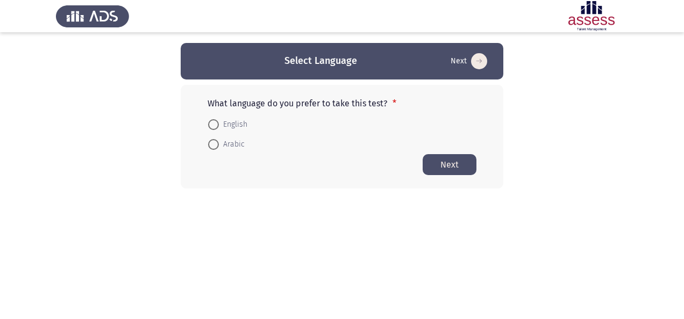 The height and width of the screenshot is (319, 684). What do you see at coordinates (591, 16) in the screenshot?
I see `img: Assessment logo of Leadership Styles - THL` at bounding box center [591, 16].